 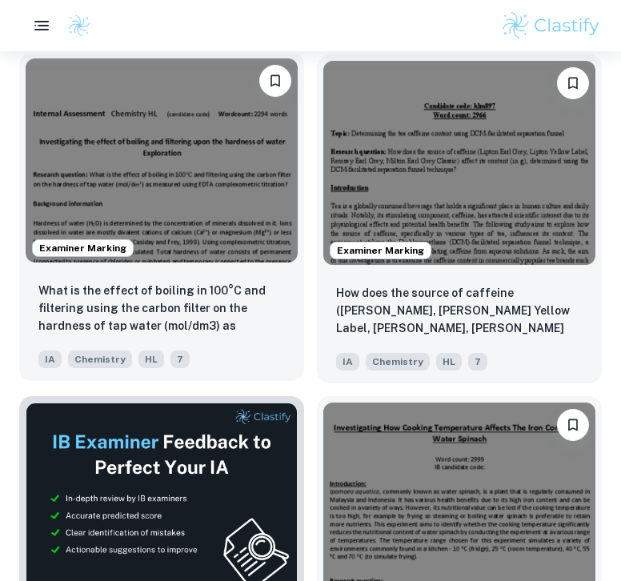 What do you see at coordinates (460, 311) in the screenshot?
I see `p: How does the source of caffeine (Lipton Earl Grey, Lipton Yellow Label, Remsey Earl Grey, Milton ...` at bounding box center [460, 311].